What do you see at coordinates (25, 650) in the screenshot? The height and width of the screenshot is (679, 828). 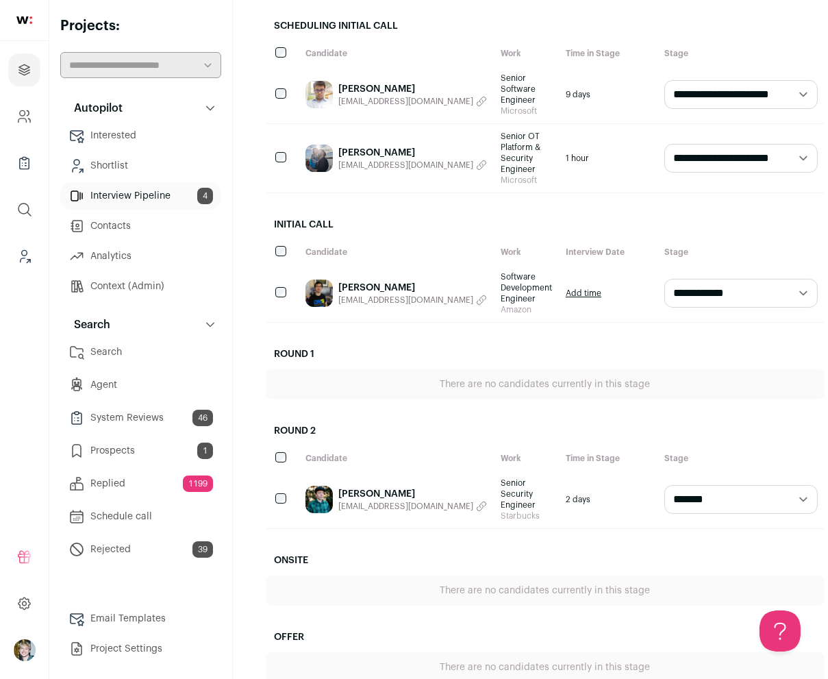 I see `button: Open dropdown` at bounding box center [25, 650].